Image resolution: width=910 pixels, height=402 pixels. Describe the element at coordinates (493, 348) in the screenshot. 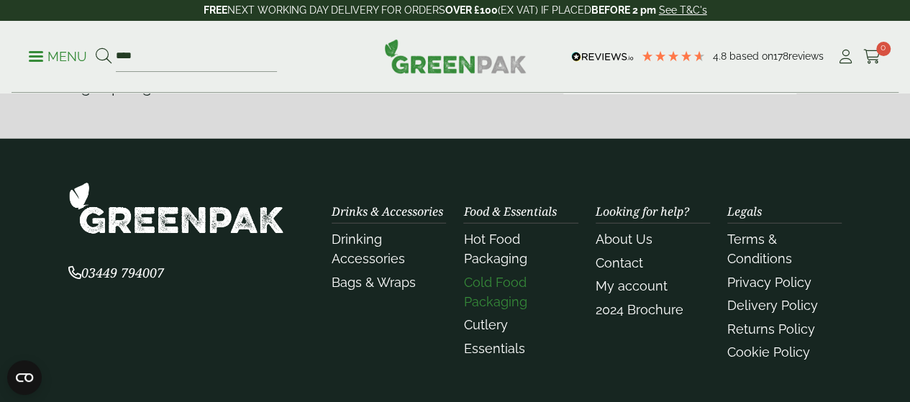

I see `a: Essentials` at that location.